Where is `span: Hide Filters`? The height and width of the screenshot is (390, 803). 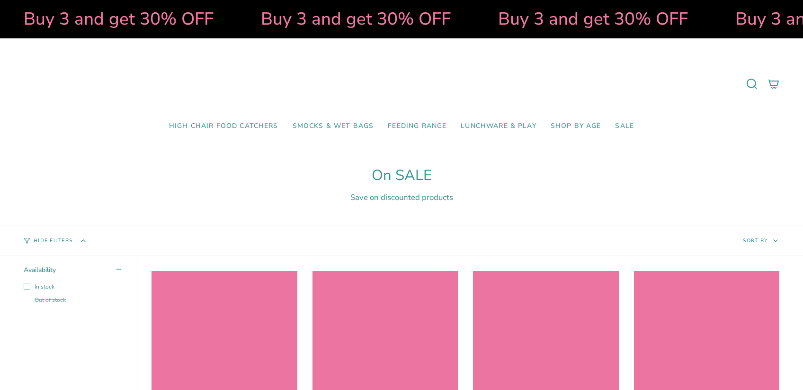 span: Hide Filters is located at coordinates (53, 241).